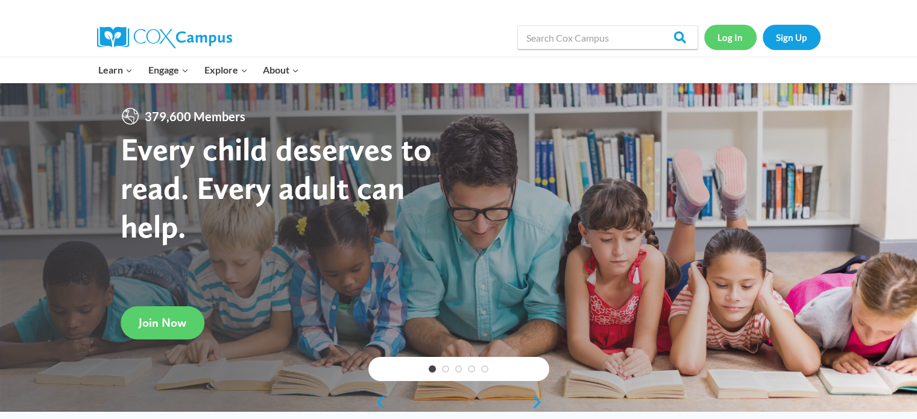  Describe the element at coordinates (276, 187) in the screenshot. I see `strong: Every child deserves to read. Every adult can help.` at that location.